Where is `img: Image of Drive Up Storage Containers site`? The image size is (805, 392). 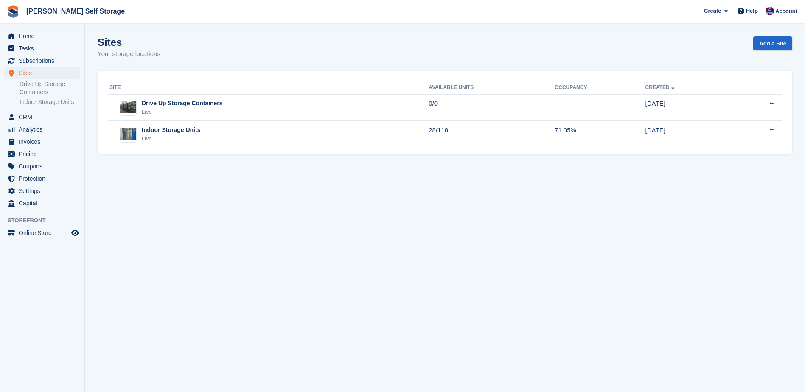 img: Image of Drive Up Storage Containers site is located at coordinates (128, 107).